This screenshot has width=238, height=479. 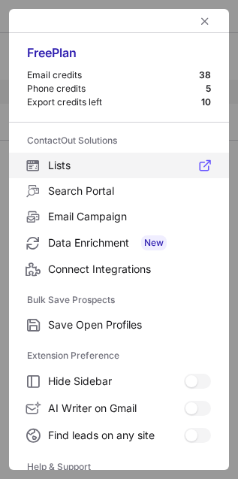 What do you see at coordinates (119, 300) in the screenshot?
I see `label: Bulk Save Prospects` at bounding box center [119, 300].